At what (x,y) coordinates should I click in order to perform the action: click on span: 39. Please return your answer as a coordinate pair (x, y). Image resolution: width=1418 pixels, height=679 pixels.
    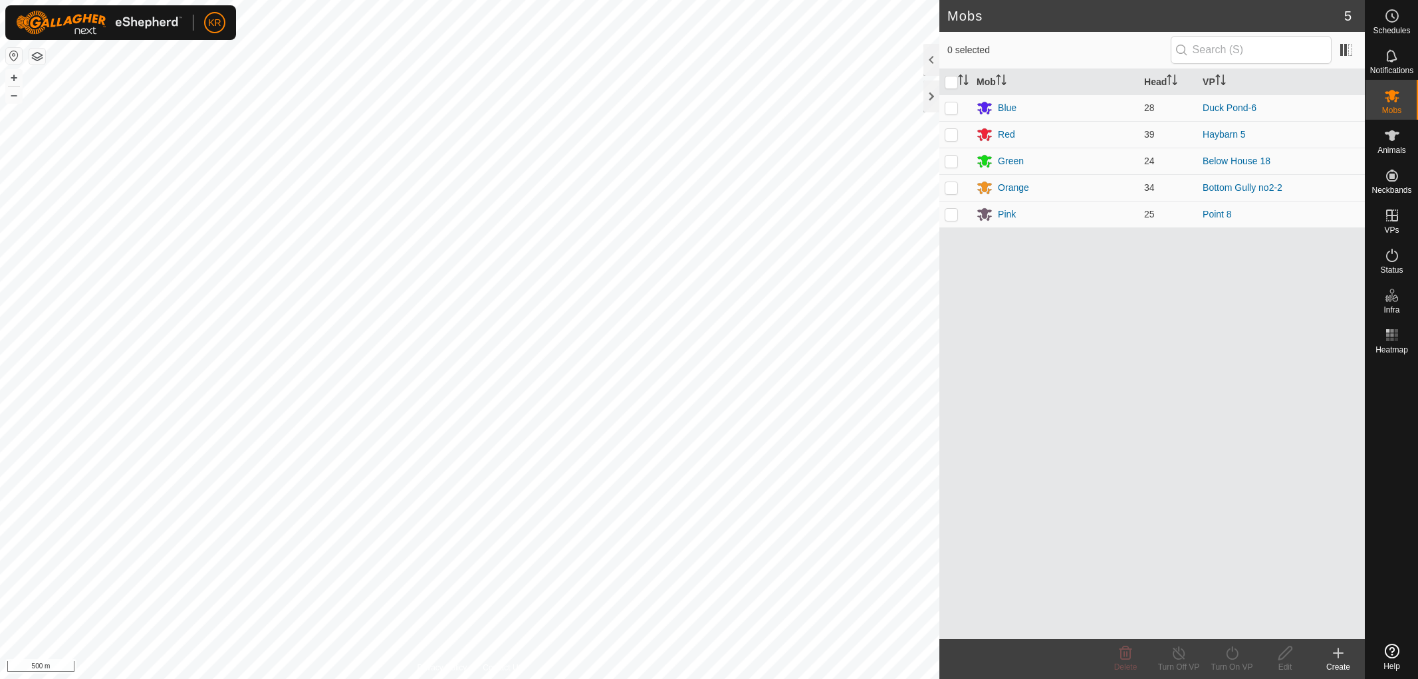
    Looking at the image, I should click on (1150, 134).